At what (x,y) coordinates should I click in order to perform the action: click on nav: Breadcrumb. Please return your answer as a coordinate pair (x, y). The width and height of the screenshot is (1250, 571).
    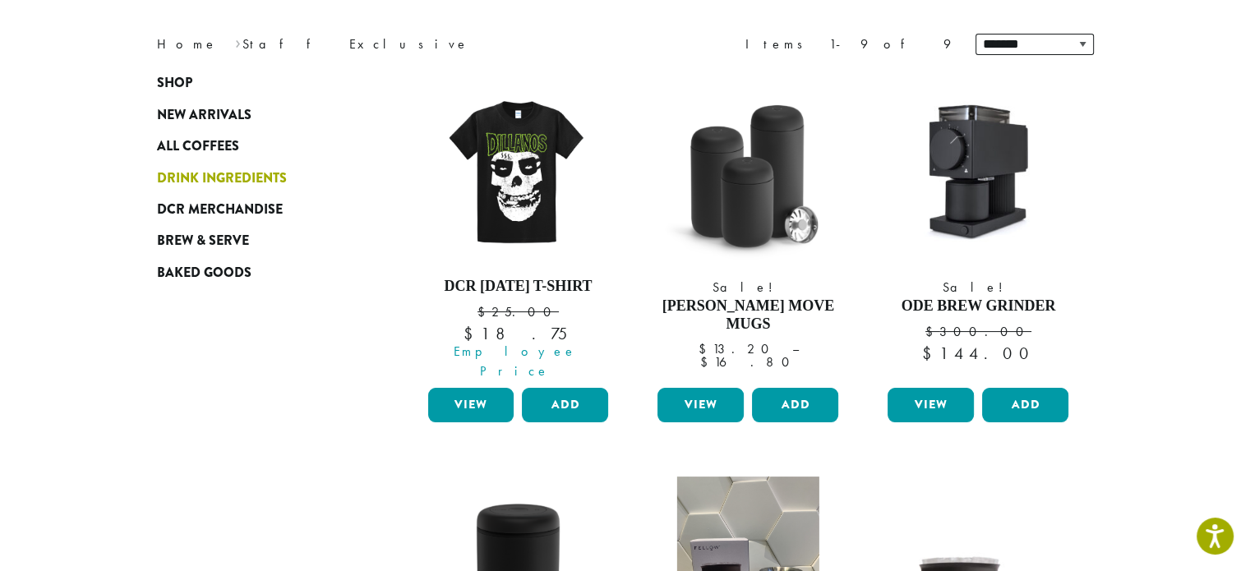
    Looking at the image, I should click on (379, 44).